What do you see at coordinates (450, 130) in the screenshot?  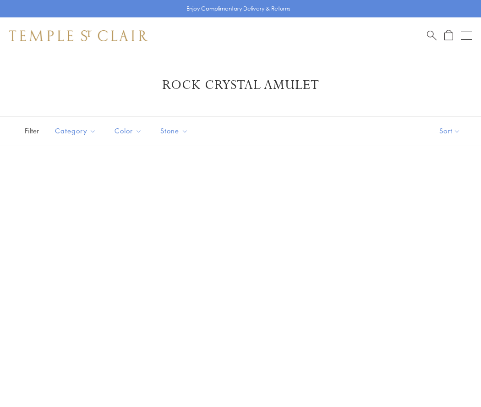 I see `button: Show sort by` at bounding box center [450, 130].